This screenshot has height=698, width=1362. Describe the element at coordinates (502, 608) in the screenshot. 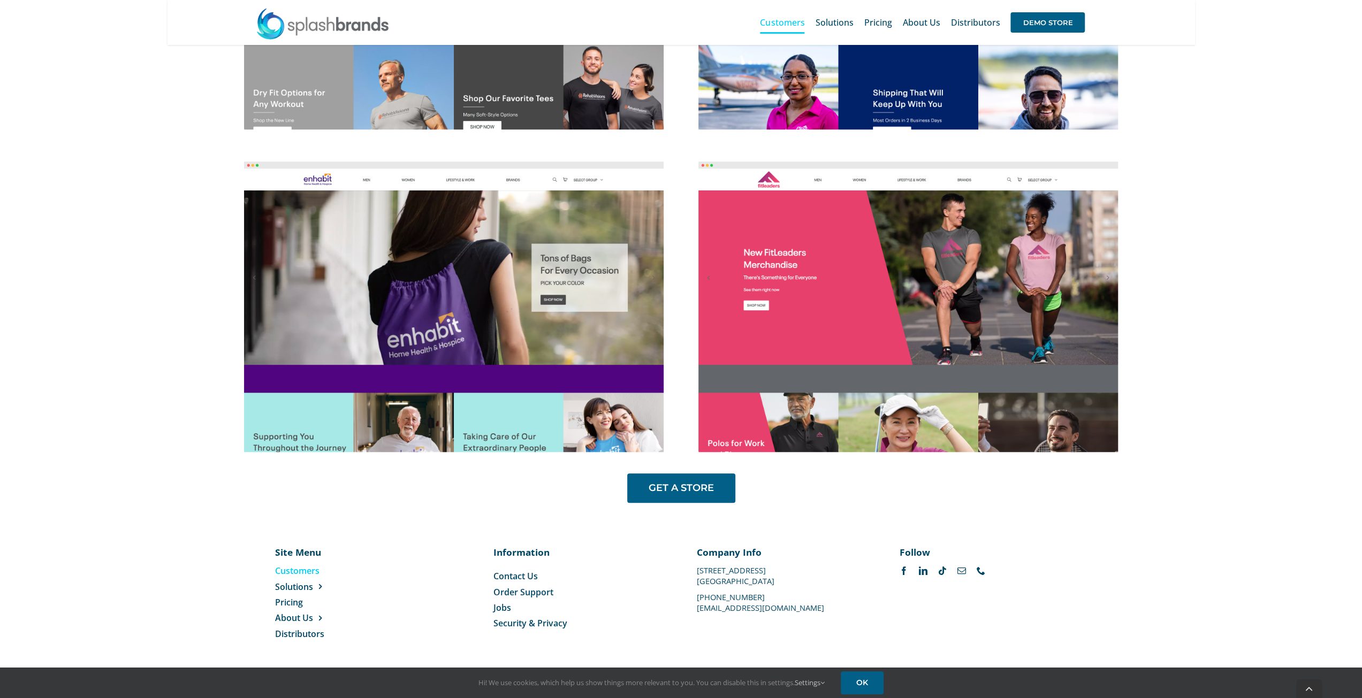

I see `span: Jobs` at that location.